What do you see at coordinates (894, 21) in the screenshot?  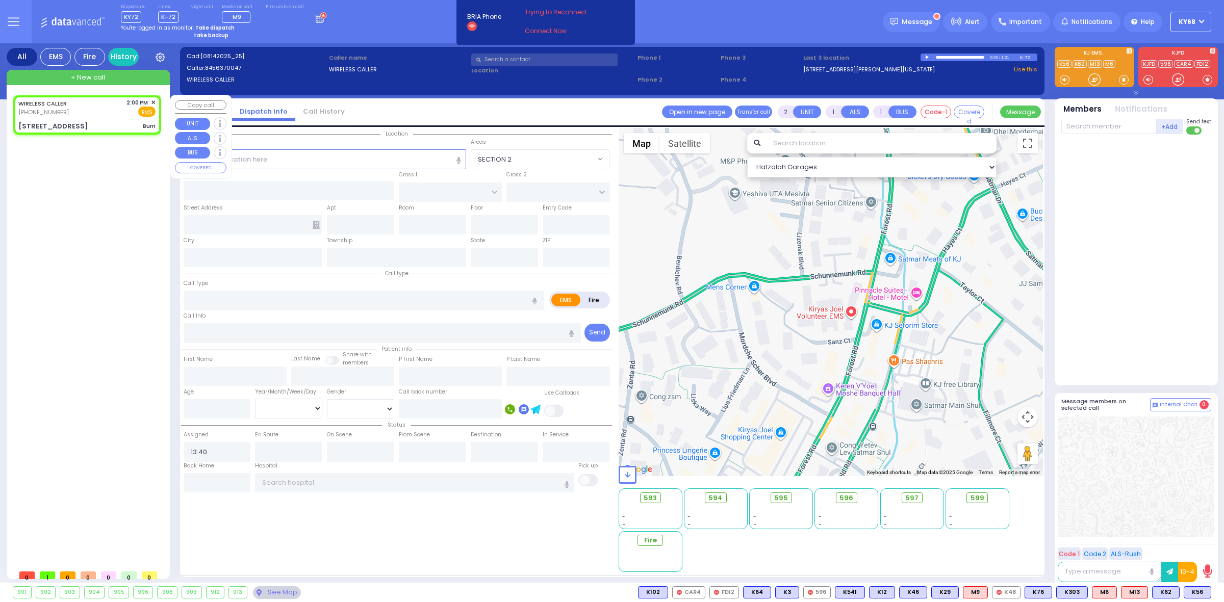 I see `img: message.svg` at bounding box center [894, 21].